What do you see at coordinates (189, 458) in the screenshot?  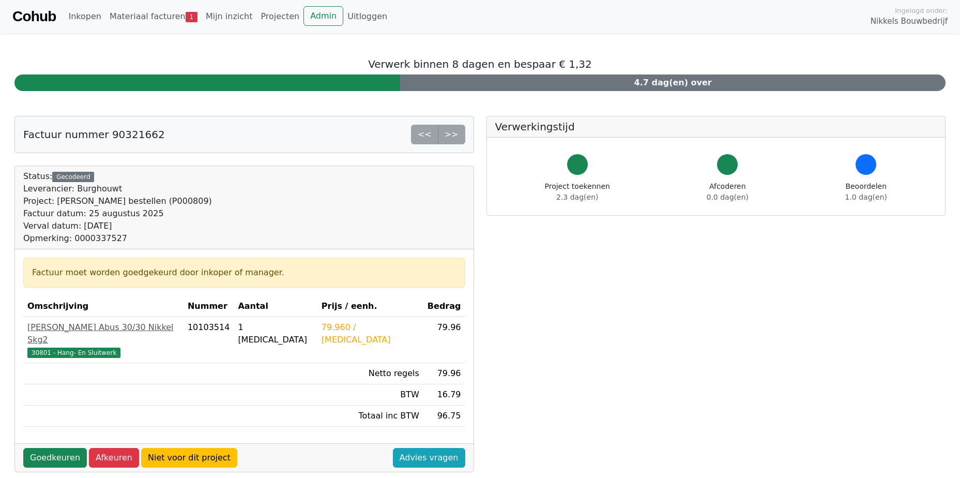 I see `a: Niet voor dit project` at bounding box center [189, 458].